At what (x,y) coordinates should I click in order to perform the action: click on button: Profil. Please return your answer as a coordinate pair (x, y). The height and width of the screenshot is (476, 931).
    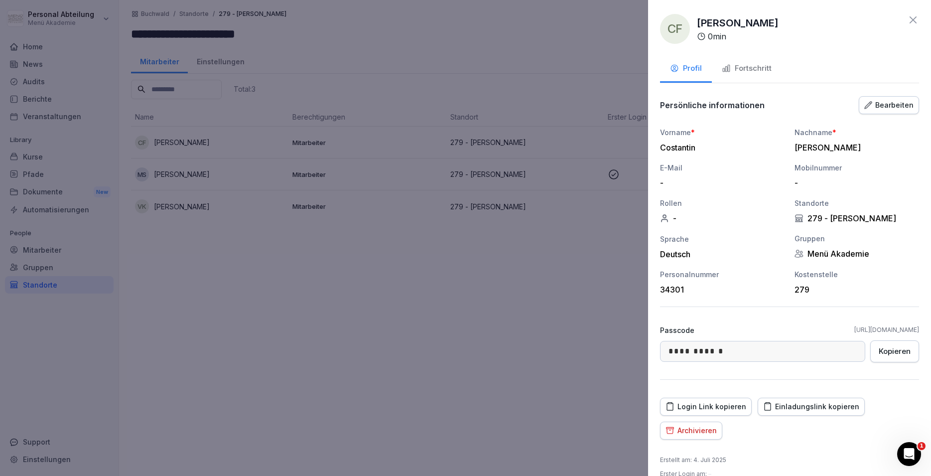
    Looking at the image, I should click on (686, 69).